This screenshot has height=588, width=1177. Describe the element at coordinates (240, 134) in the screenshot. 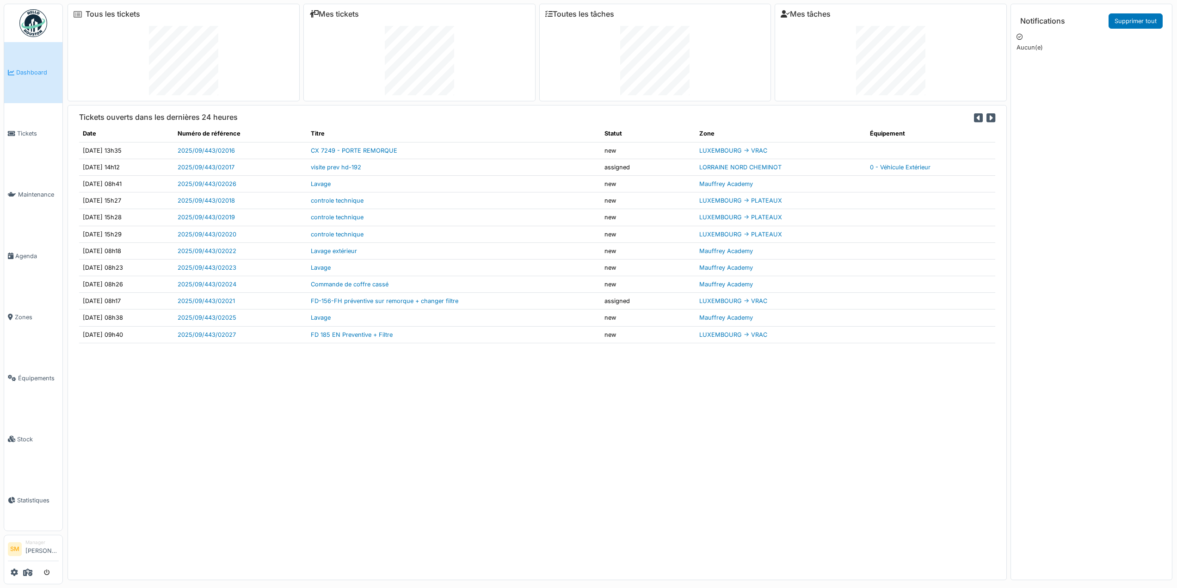

I see `th: Numéro de référence` at that location.